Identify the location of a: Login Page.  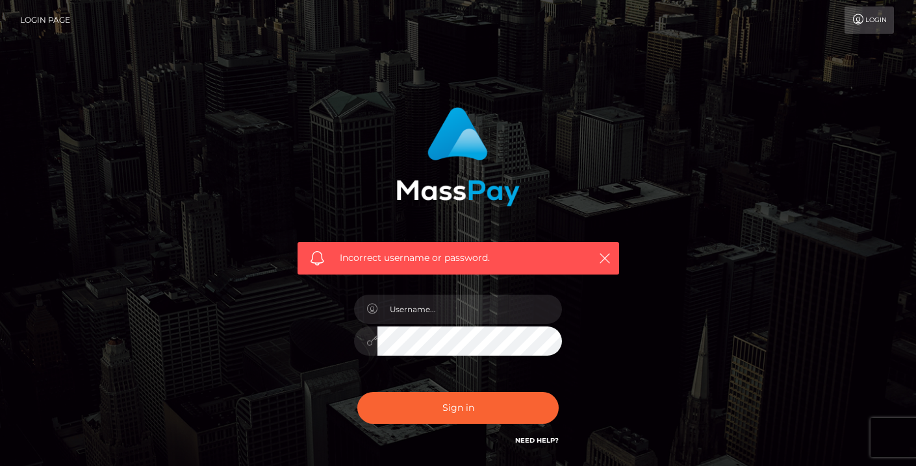
(45, 20).